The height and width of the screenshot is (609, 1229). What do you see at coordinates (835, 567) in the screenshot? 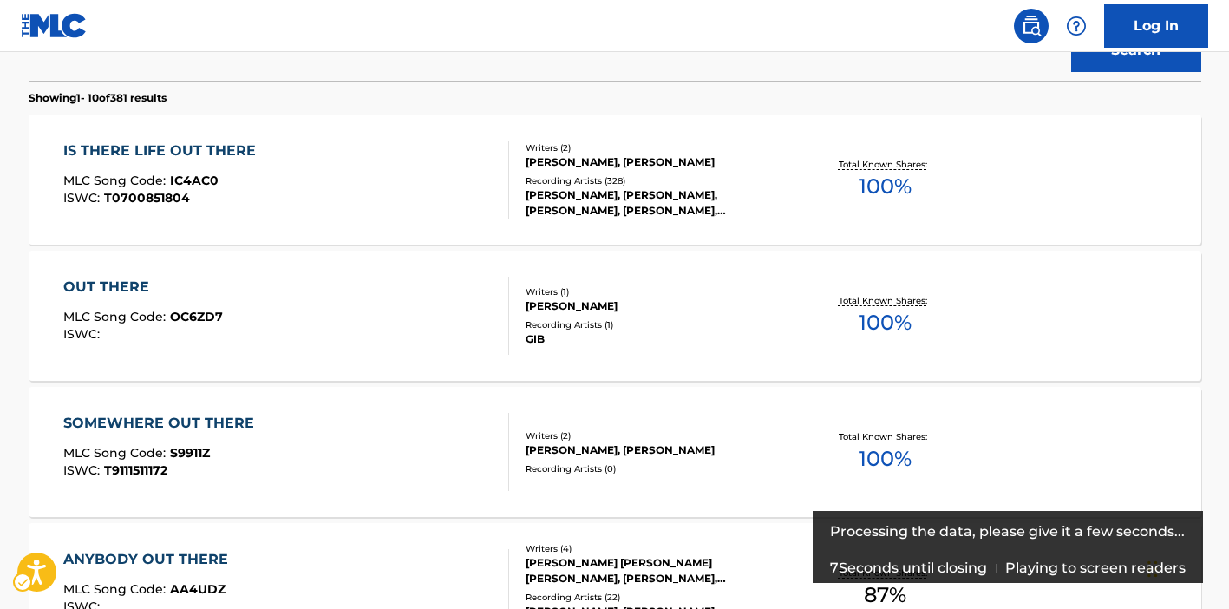
I see `span: 7` at bounding box center [835, 567].